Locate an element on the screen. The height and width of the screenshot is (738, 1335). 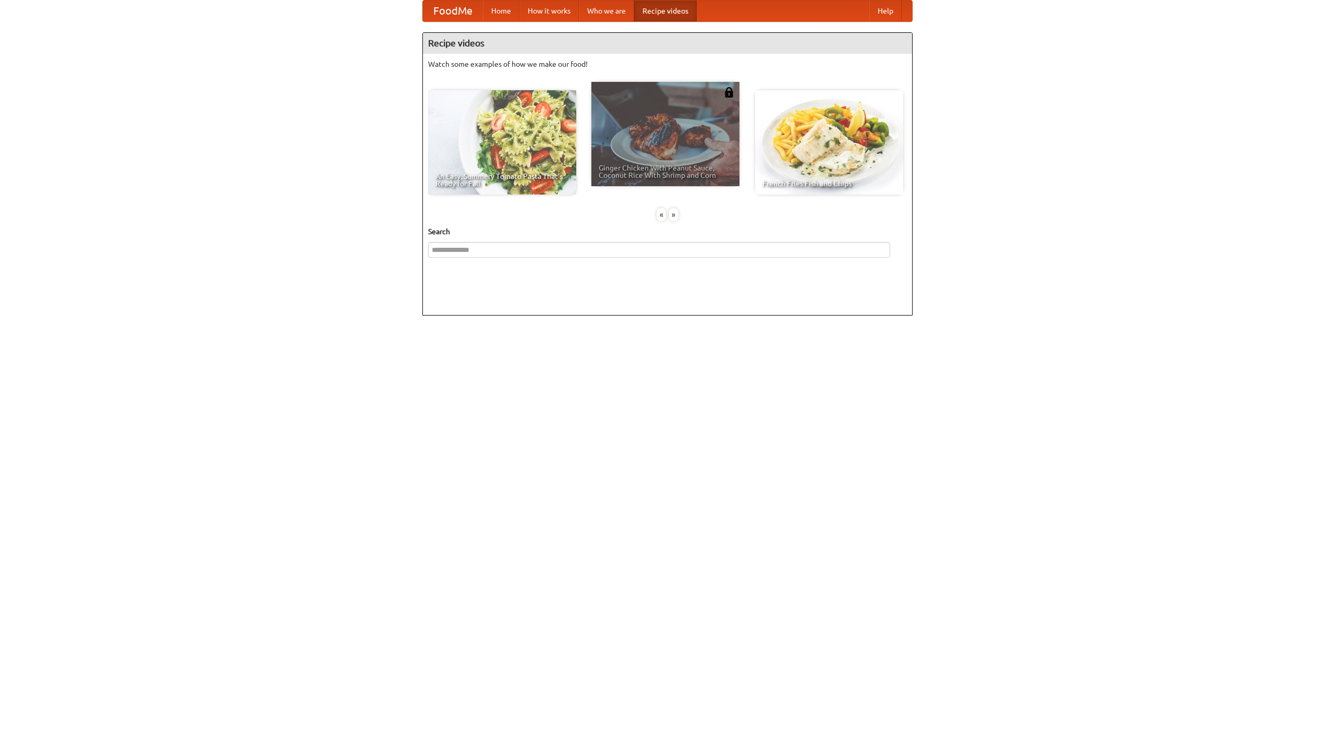
span: French Fries Fish and Chips is located at coordinates (829, 184).